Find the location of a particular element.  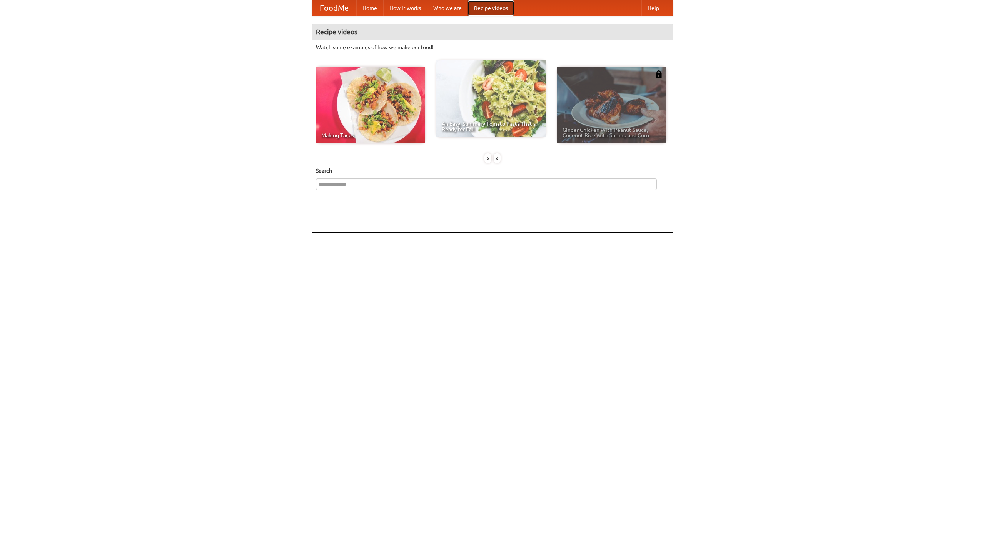

a: How it works is located at coordinates (405, 8).